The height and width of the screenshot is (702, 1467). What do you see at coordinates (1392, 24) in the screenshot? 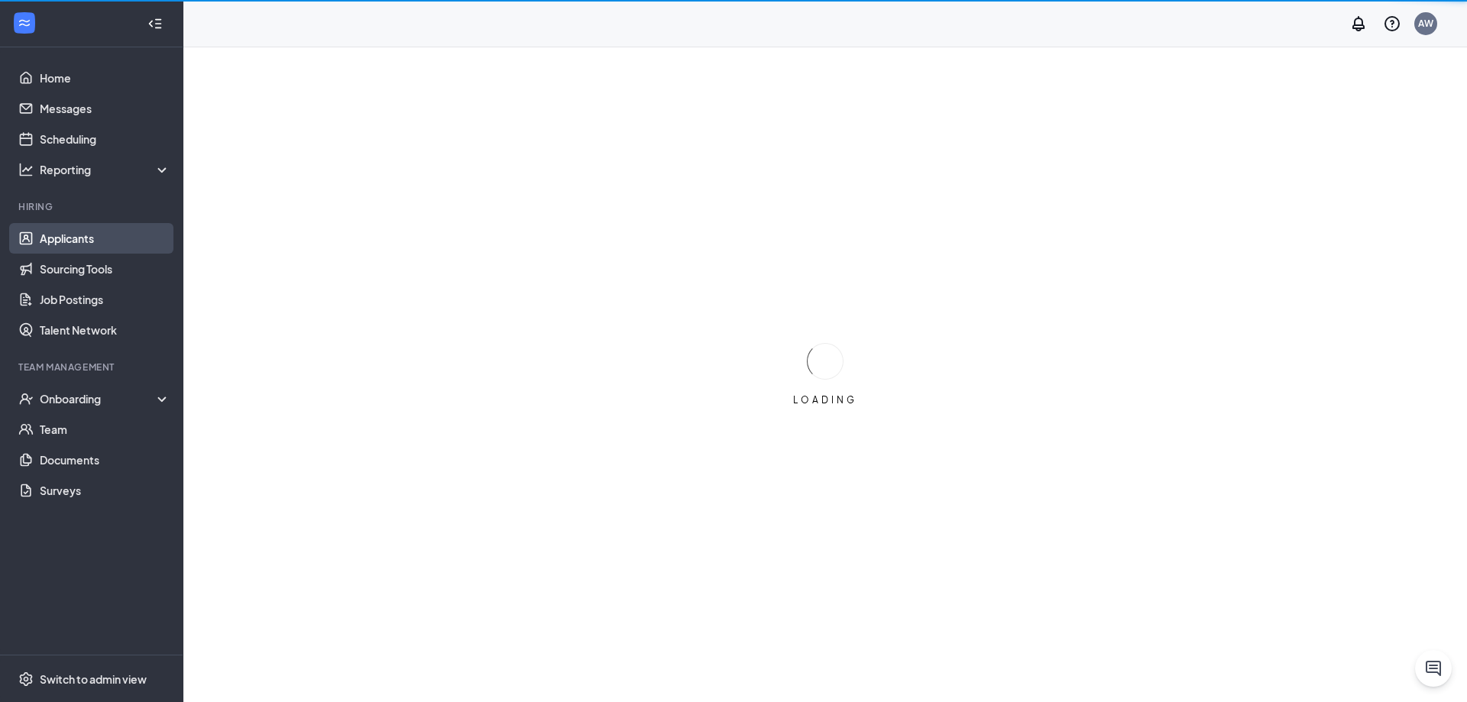
I see `svg: QuestionInfo` at bounding box center [1392, 24].